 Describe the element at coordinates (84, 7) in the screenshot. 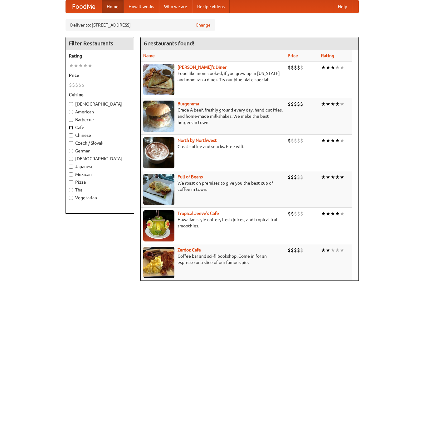

I see `a: FoodMe` at that location.